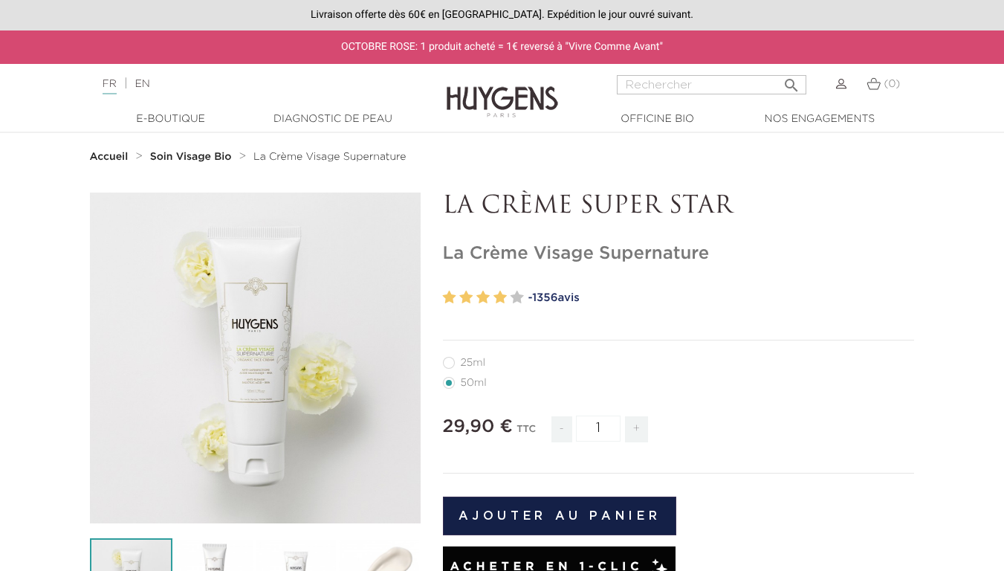  What do you see at coordinates (192, 157) in the screenshot?
I see `a: Soin Visage Bio` at bounding box center [192, 157].